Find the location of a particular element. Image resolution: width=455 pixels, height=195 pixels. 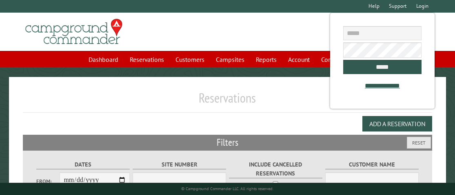

a: Dashboard is located at coordinates (103, 60).